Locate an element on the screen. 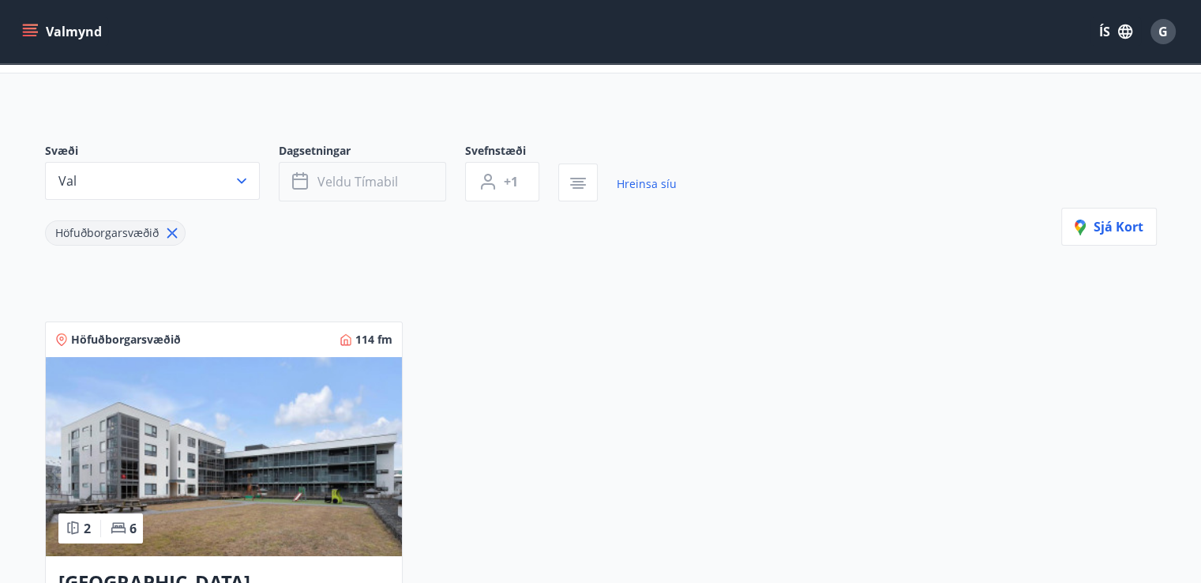 The image size is (1201, 583). button: G is located at coordinates (1163, 32).